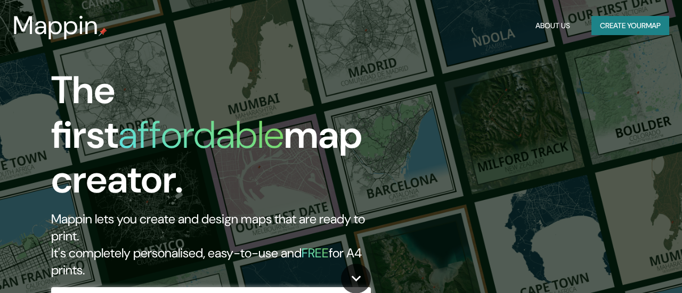 This screenshot has height=293, width=682. I want to click on h5: FREE, so click(315, 253).